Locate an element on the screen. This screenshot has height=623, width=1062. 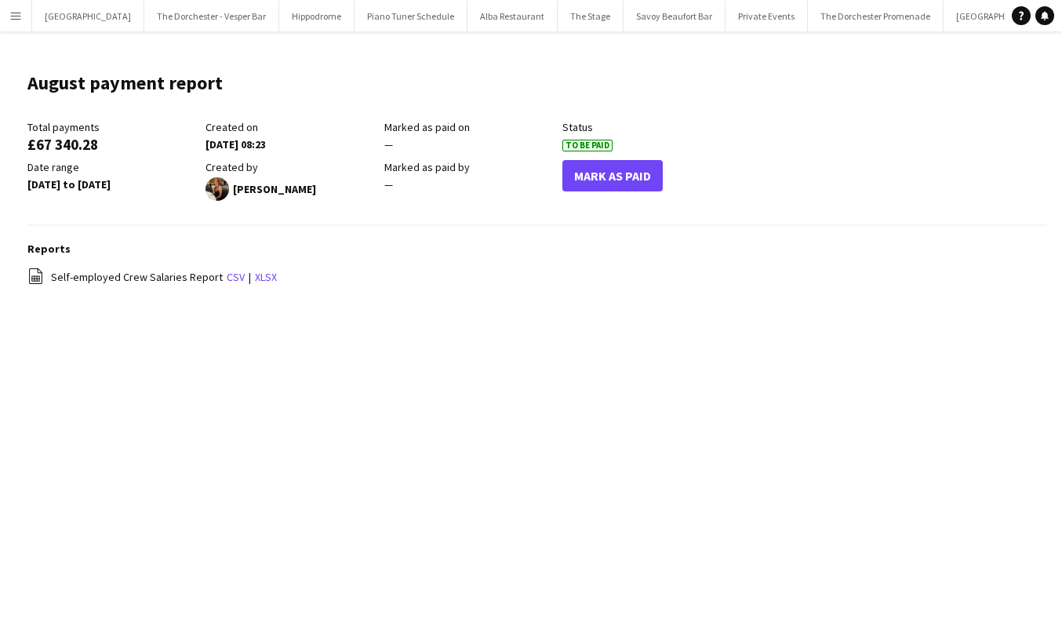
div: Total payments is located at coordinates (112, 127).